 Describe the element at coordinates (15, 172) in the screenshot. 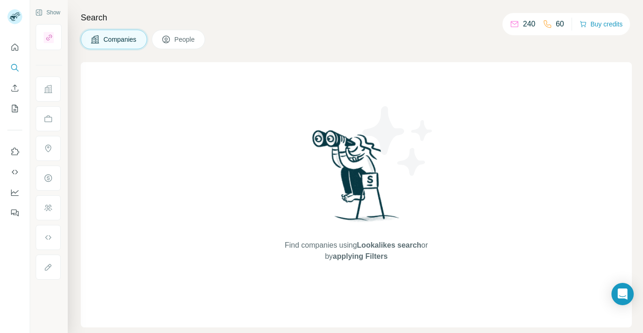

I see `button: Use Surfe API` at that location.